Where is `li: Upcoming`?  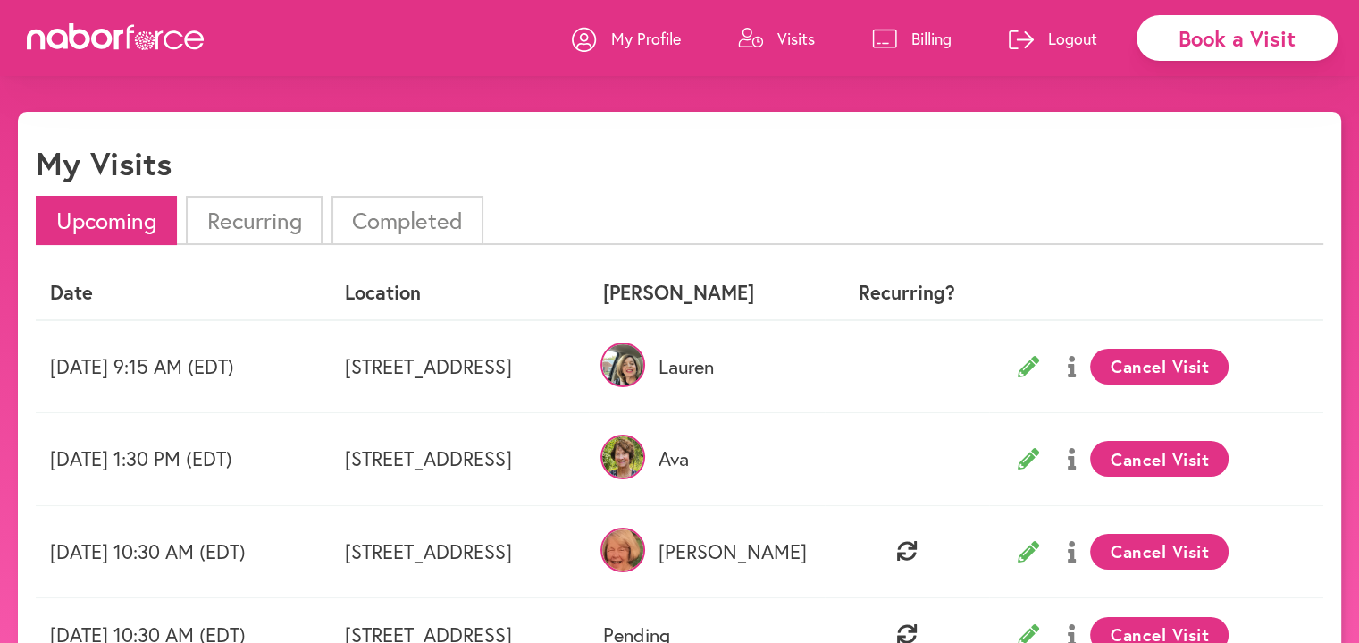 li: Upcoming is located at coordinates (106, 220).